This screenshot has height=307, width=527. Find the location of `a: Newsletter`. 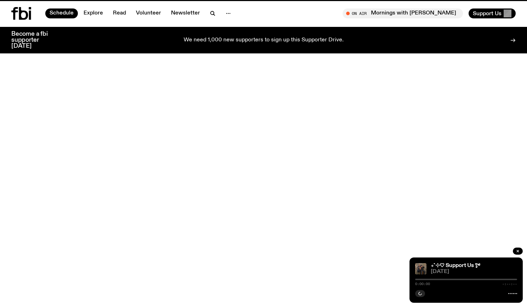

a: Newsletter is located at coordinates (185, 13).